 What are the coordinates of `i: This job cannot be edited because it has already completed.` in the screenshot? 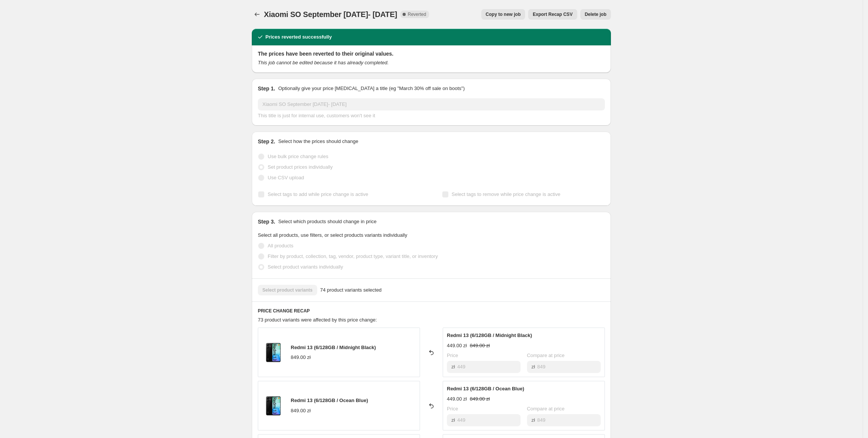 It's located at (323, 62).